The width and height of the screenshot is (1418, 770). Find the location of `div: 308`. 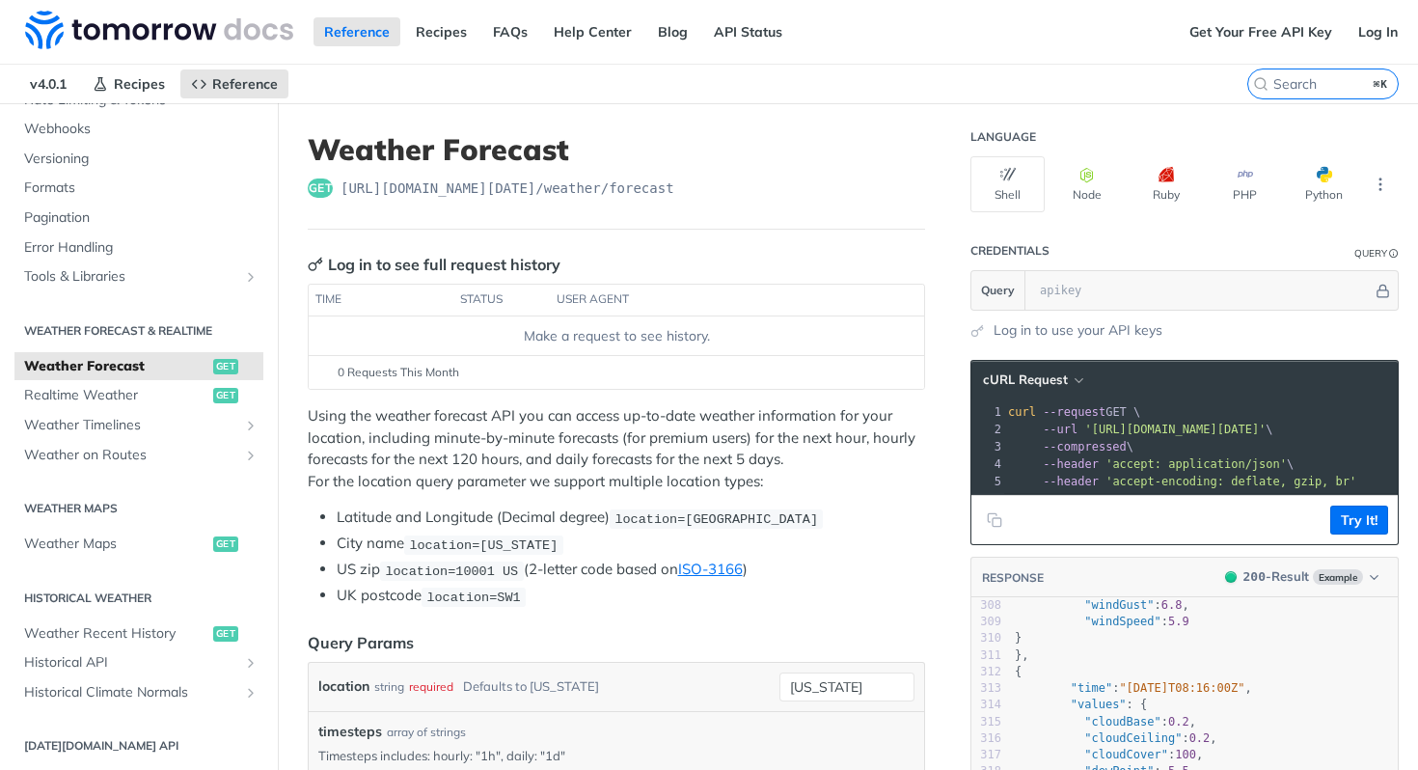

div: 308 is located at coordinates (986, 605).